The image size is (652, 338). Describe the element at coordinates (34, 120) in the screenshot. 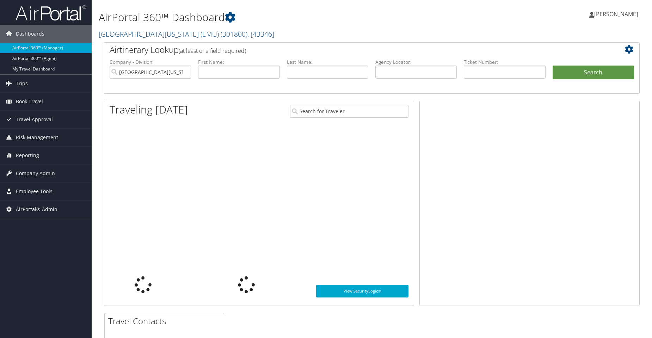

I see `span: Travel Approval` at that location.